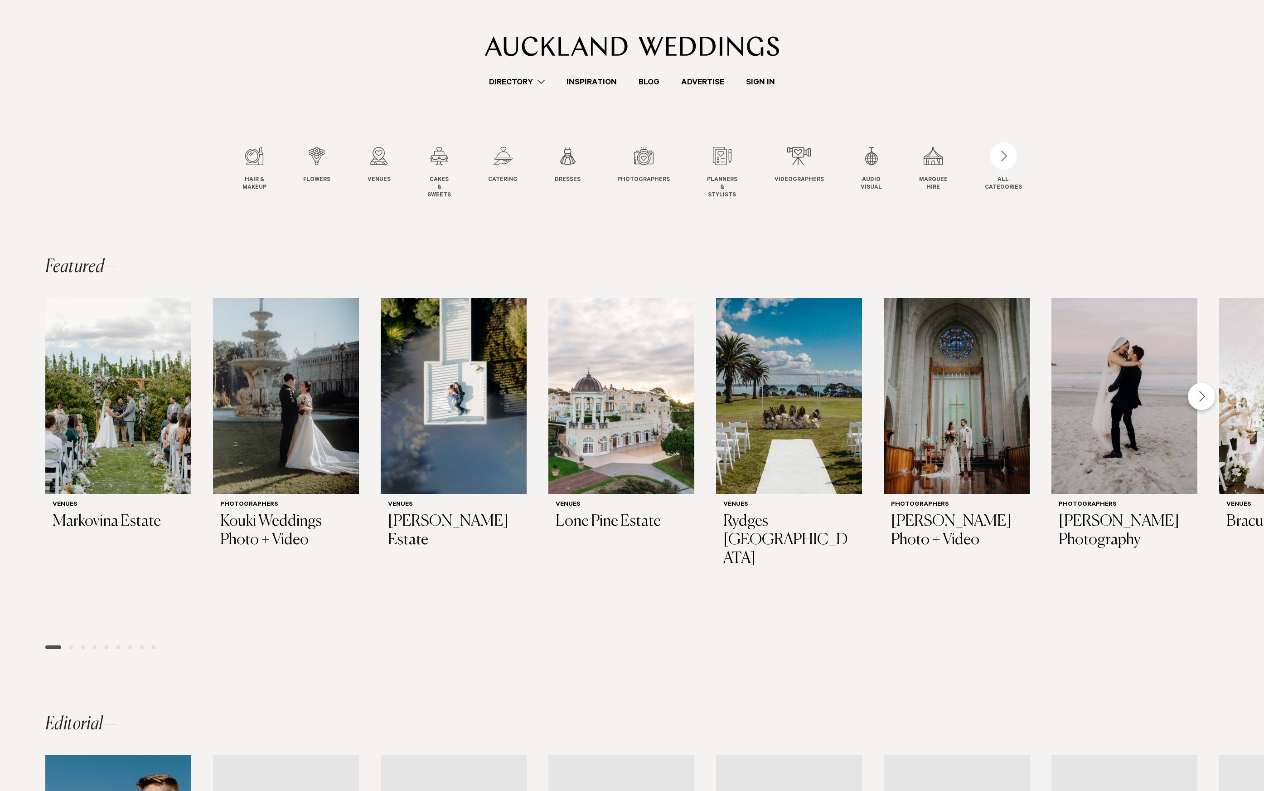 Image resolution: width=1264 pixels, height=791 pixels. Describe the element at coordinates (1004, 184) in the screenshot. I see `div: ALL CATEGORIES` at that location.